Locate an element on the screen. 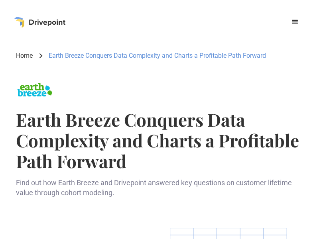  a: home is located at coordinates (40, 22).